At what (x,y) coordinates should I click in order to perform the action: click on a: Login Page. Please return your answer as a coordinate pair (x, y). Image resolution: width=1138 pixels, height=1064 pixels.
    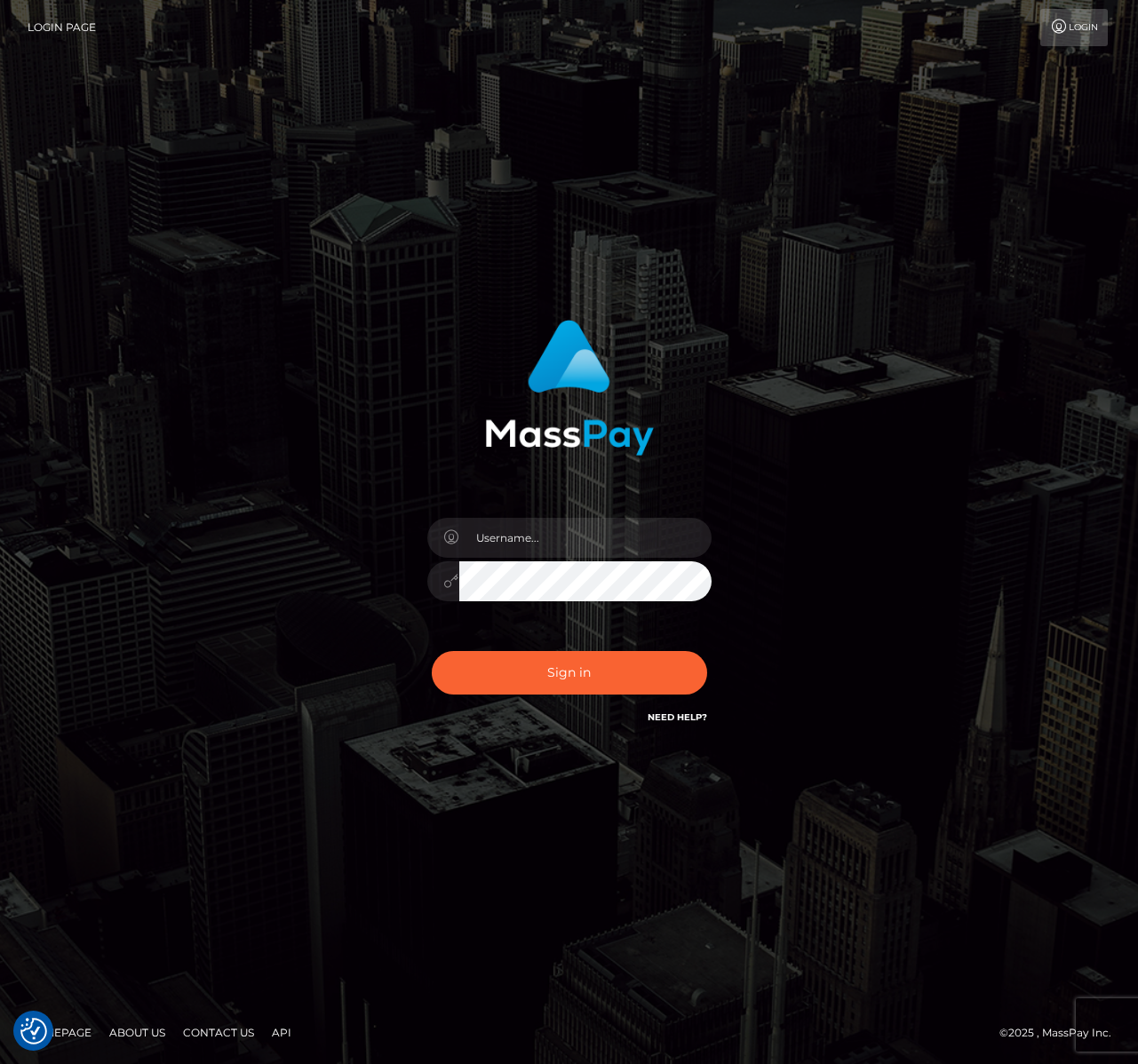
    Looking at the image, I should click on (61, 27).